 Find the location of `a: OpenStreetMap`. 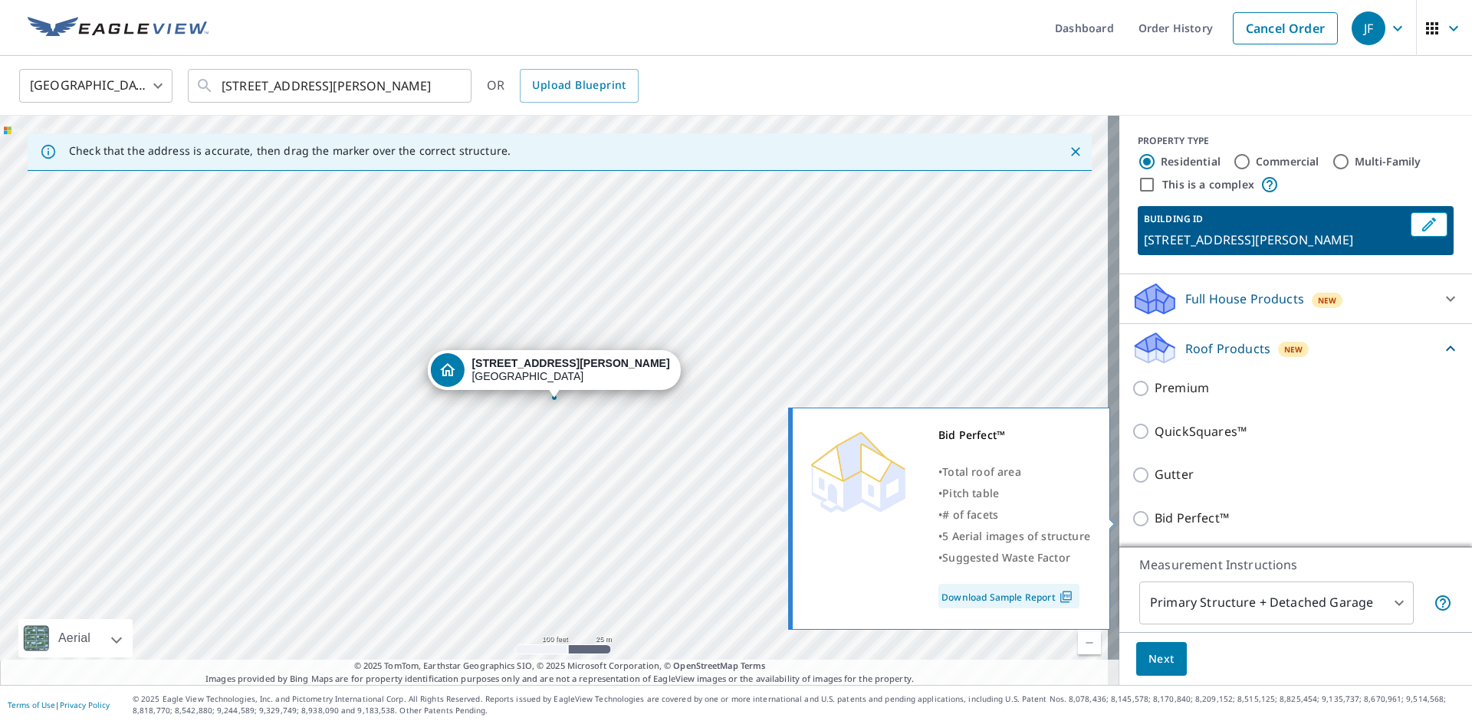

a: OpenStreetMap is located at coordinates (705, 665).